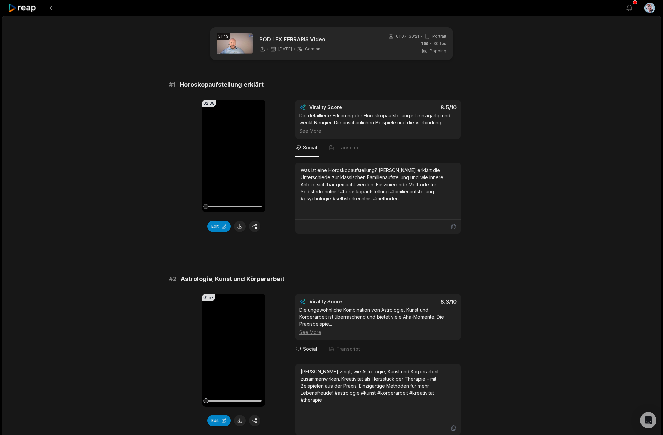 This screenshot has height=435, width=663. What do you see at coordinates (421, 107) in the screenshot?
I see `div: 8.5 /10` at bounding box center [421, 107].